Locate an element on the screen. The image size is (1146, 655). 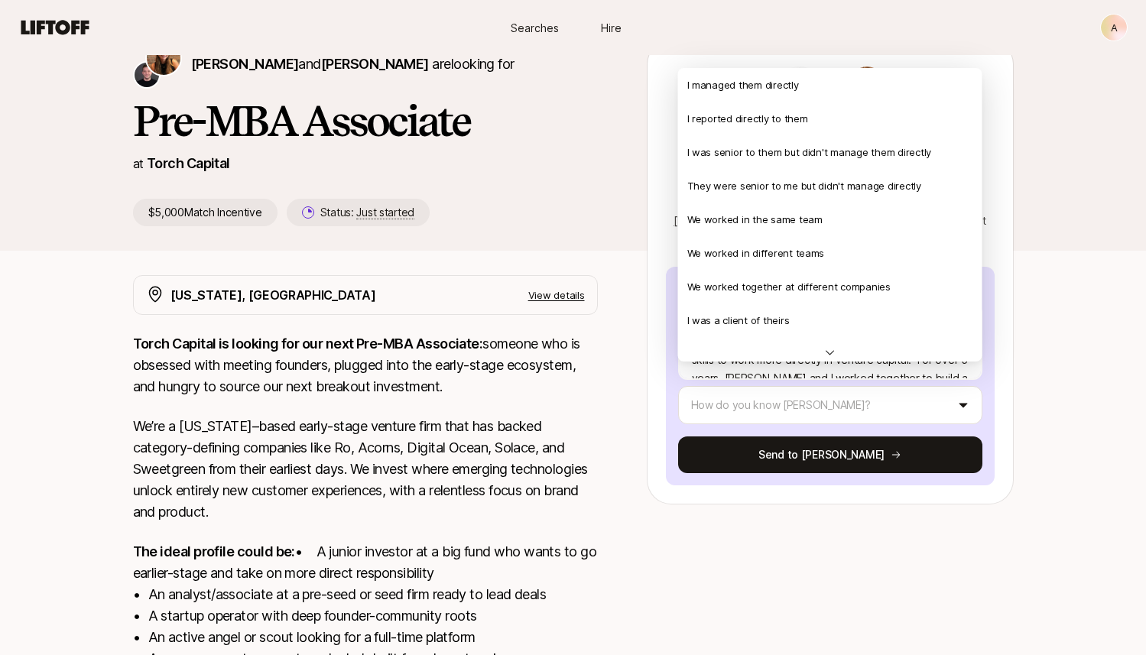
p: I reported directly to them is located at coordinates (748, 118).